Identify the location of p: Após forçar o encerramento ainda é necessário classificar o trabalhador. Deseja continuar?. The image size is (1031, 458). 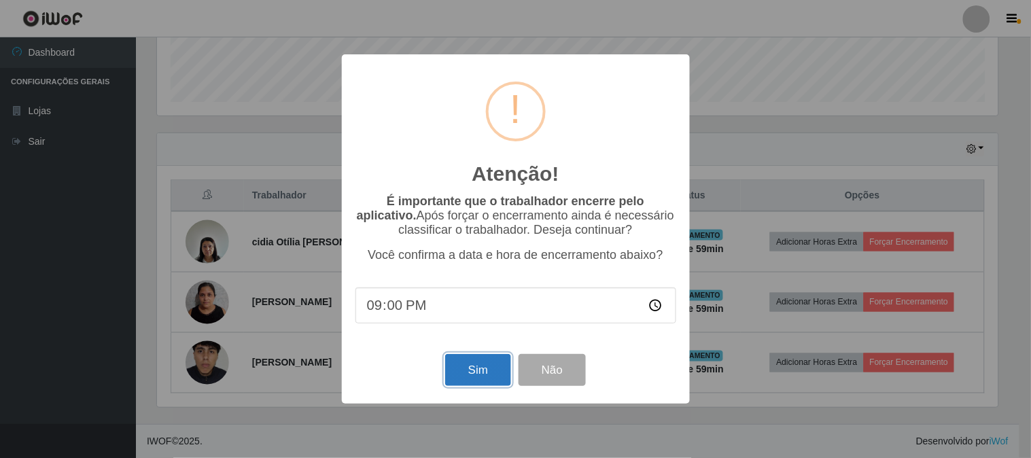
(516, 215).